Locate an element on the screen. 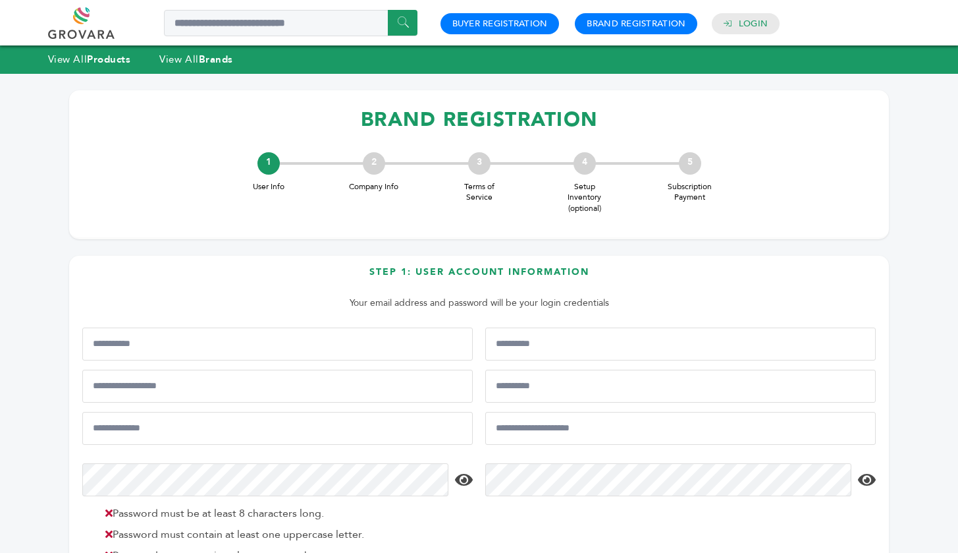 The width and height of the screenshot is (958, 553). div: 4 is located at coordinates (585, 163).